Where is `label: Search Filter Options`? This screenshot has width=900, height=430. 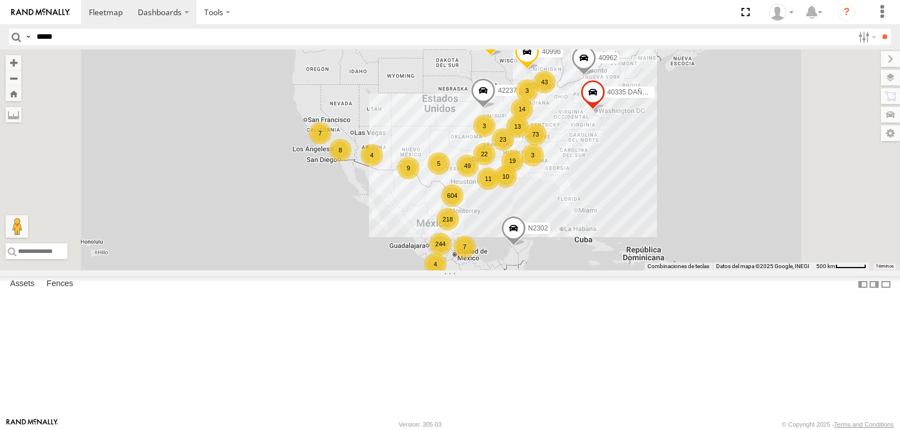
label: Search Filter Options is located at coordinates (865, 37).